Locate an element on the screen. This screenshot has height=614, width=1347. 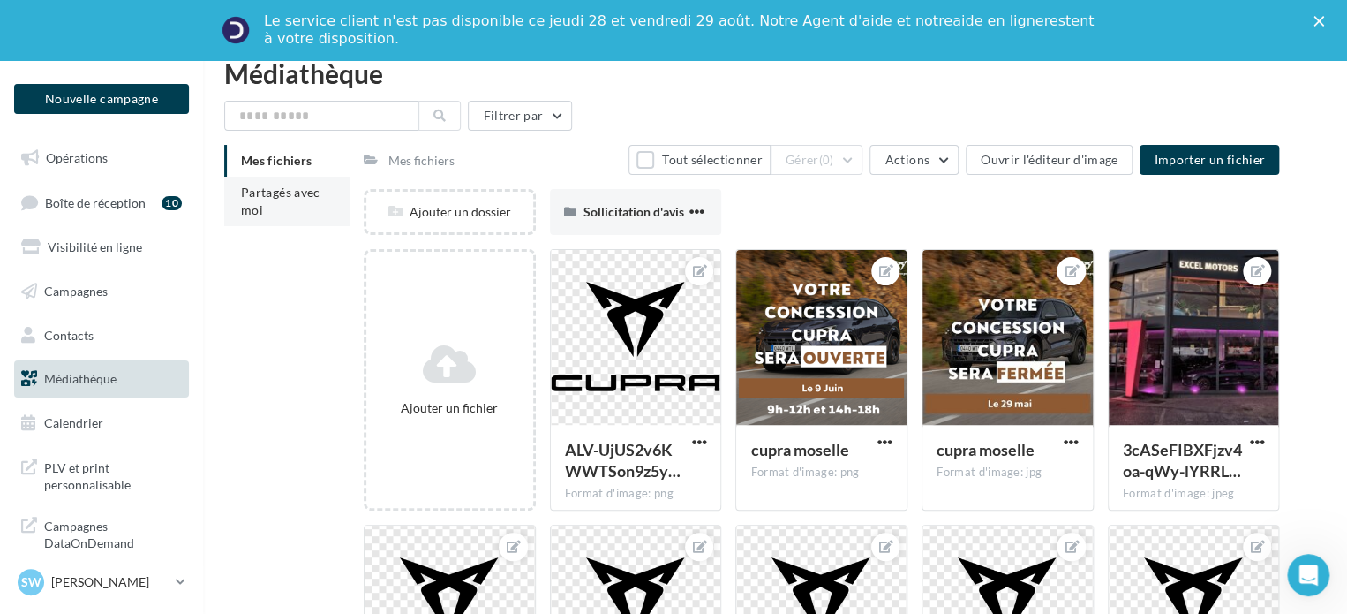
div: Ajouter un fichier is located at coordinates (449, 408).